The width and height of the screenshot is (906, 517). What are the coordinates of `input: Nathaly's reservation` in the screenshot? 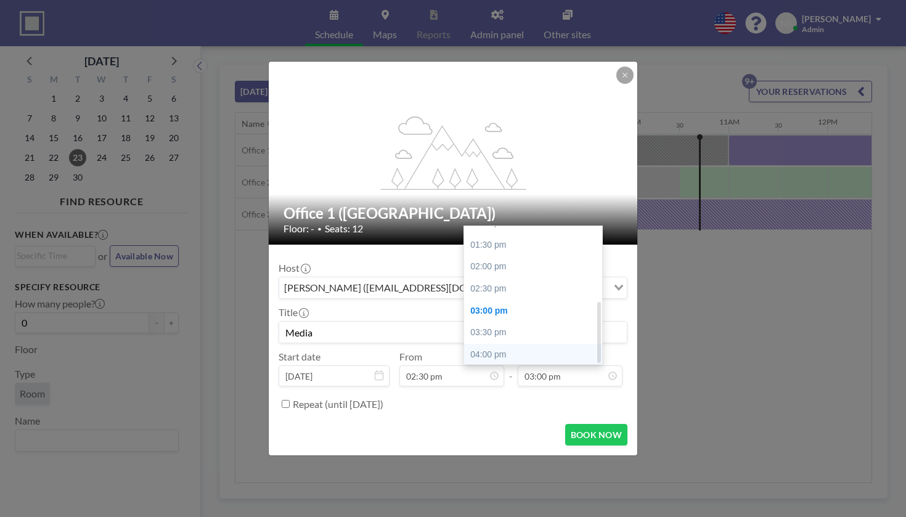 It's located at (453, 332).